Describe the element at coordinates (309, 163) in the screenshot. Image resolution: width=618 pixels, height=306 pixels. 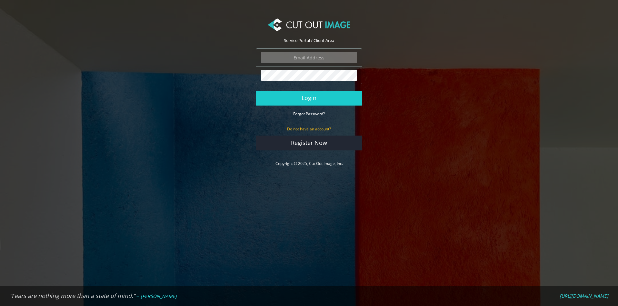
I see `a: Copyright © 2025, Cut Out Image, Inc.` at that location.